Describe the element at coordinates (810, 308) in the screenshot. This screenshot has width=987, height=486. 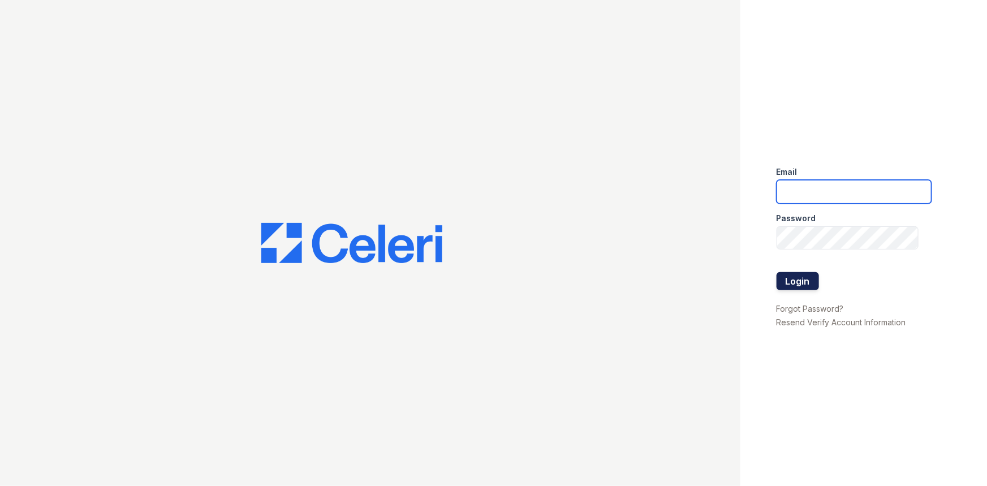
I see `a: Forgot Password?` at that location.